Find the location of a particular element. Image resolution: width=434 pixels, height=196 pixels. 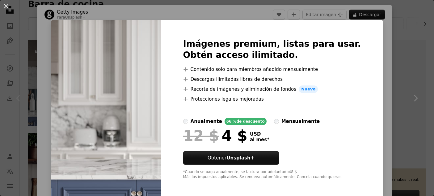

div: 4 $ is located at coordinates (215, 135).